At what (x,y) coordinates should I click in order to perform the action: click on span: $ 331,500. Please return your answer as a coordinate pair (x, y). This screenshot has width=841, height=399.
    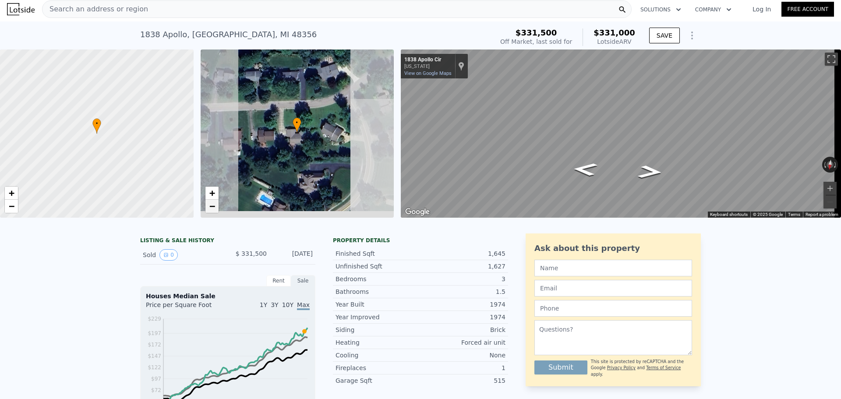
    Looking at the image, I should click on (251, 254).